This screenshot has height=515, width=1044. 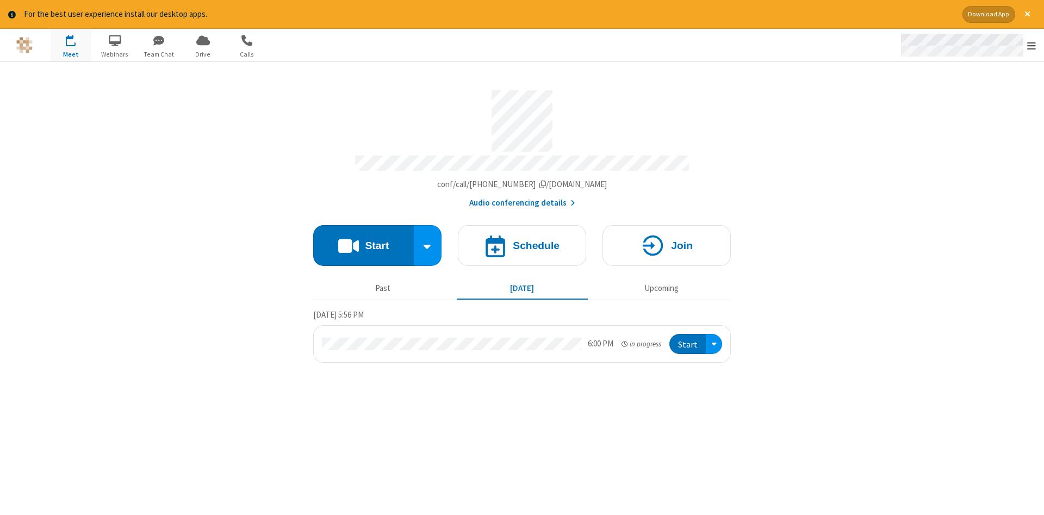 What do you see at coordinates (682, 245) in the screenshot?
I see `h4: Join` at bounding box center [682, 245].